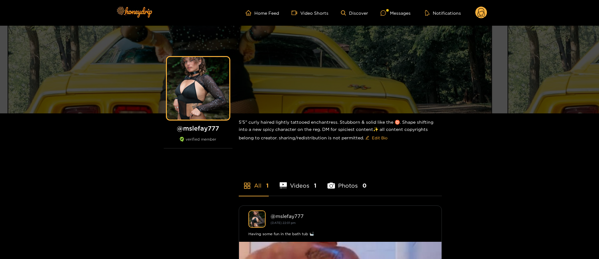  Describe the element at coordinates (262, 13) in the screenshot. I see `a: Home Feed` at that location.